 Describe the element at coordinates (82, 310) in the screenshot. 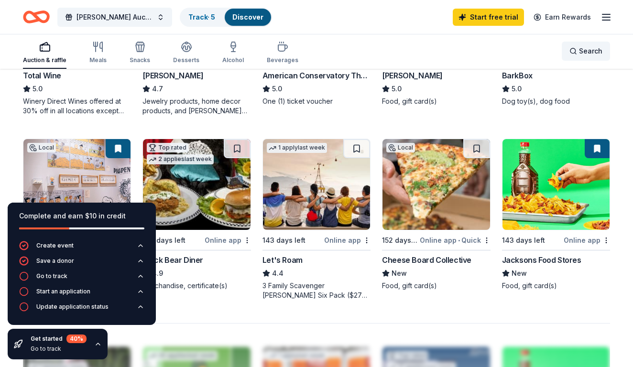

I see `button: Update application status` at that location.